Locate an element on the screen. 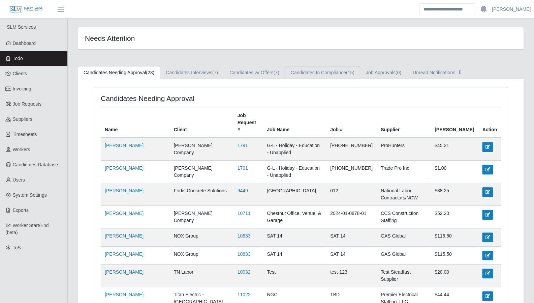  span: Clients is located at coordinates (20, 73).